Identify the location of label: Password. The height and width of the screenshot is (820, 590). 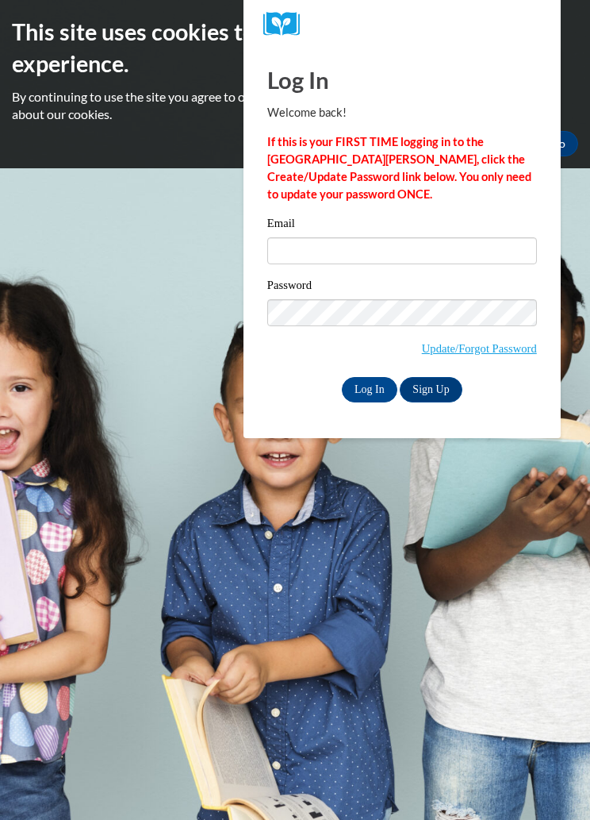
(402, 287).